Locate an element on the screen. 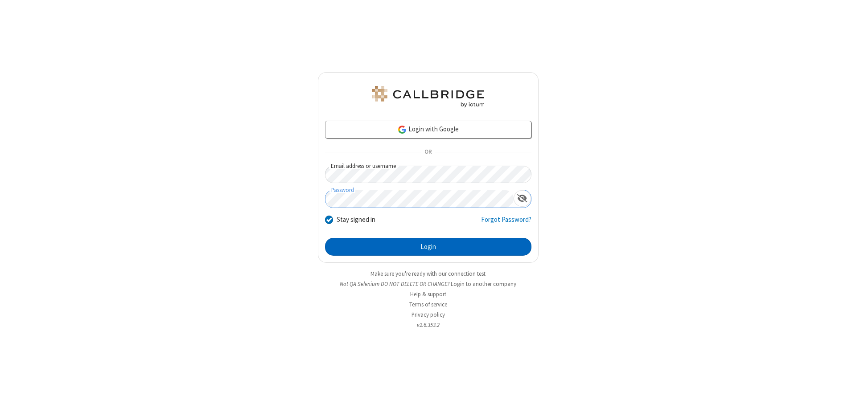 The height and width of the screenshot is (408, 856). a: Login with Google is located at coordinates (428, 130).